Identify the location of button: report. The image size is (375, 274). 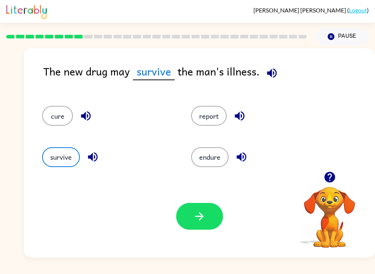
(209, 116).